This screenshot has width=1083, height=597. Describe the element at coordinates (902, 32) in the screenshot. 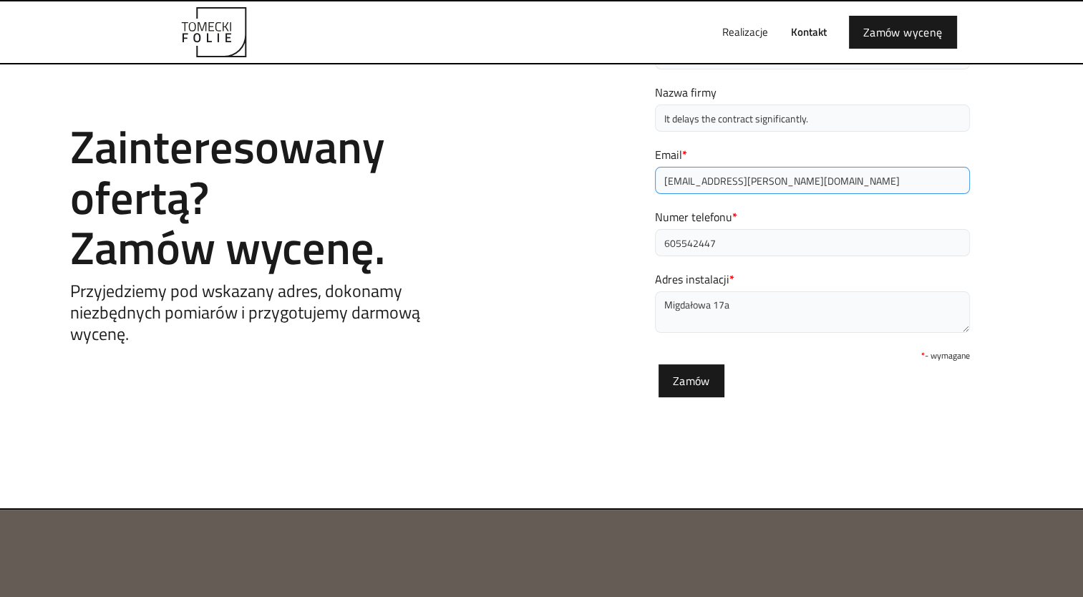

I see `a: Zamów wycenę` at that location.